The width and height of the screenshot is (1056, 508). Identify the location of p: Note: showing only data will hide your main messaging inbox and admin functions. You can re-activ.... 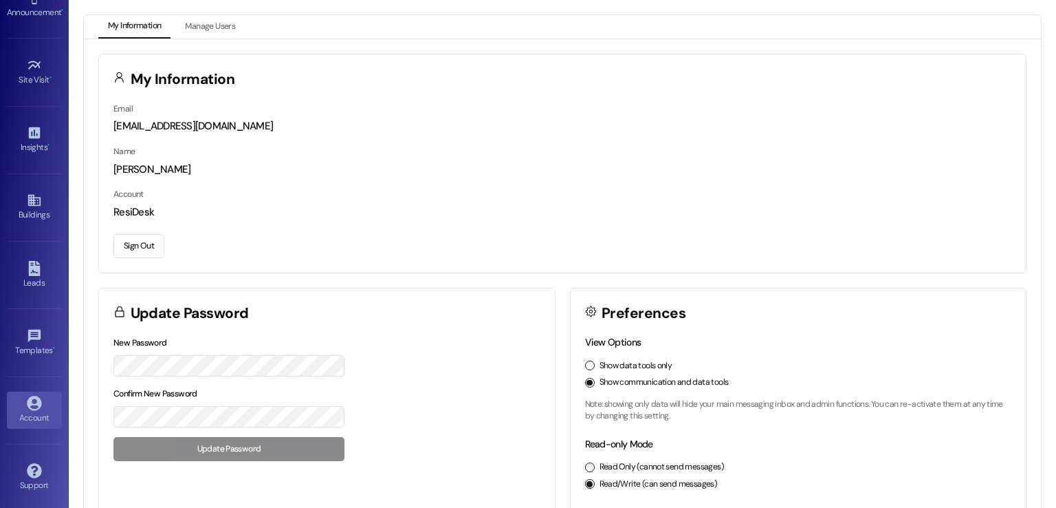
(799, 410).